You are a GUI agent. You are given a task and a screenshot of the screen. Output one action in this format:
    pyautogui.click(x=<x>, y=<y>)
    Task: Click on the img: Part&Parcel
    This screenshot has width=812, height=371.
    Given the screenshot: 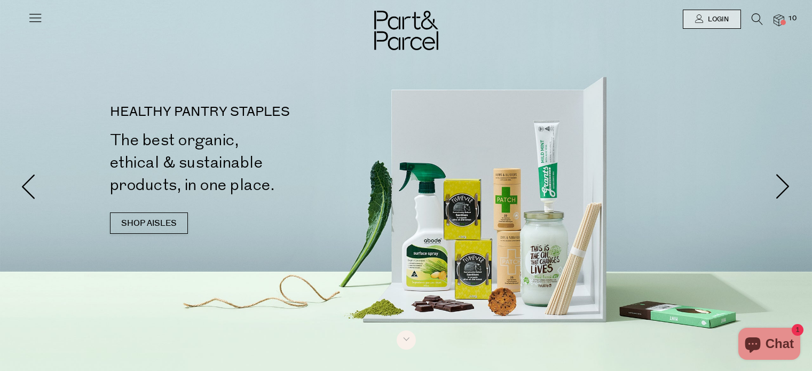 What is the action you would take?
    pyautogui.click(x=406, y=30)
    